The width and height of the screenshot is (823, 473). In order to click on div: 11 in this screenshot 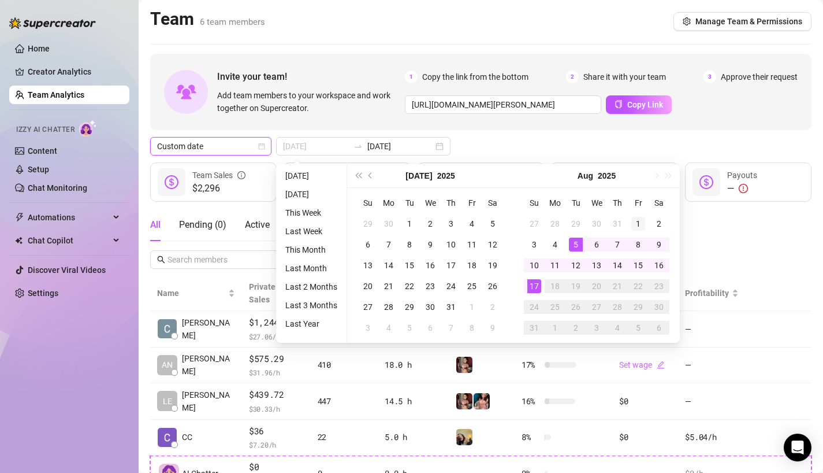, I will do `click(555, 265)`.